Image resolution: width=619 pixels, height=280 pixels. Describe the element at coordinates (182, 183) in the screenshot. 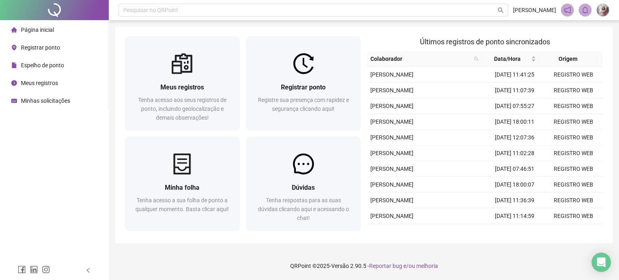

I see `a: Minha folhaTenha acesso a sua folha de ponto a qualquer momento. Basta clicar aqui!` at that location.